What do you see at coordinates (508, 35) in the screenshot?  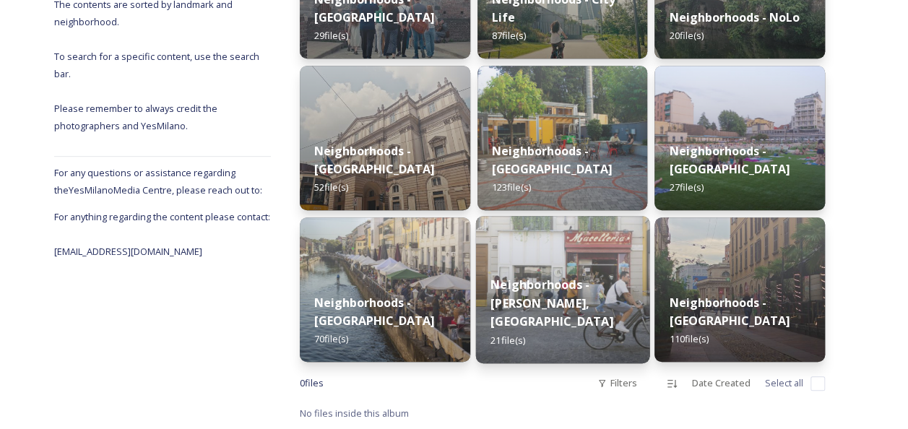 I see `span: 87 file(s)` at bounding box center [508, 35].